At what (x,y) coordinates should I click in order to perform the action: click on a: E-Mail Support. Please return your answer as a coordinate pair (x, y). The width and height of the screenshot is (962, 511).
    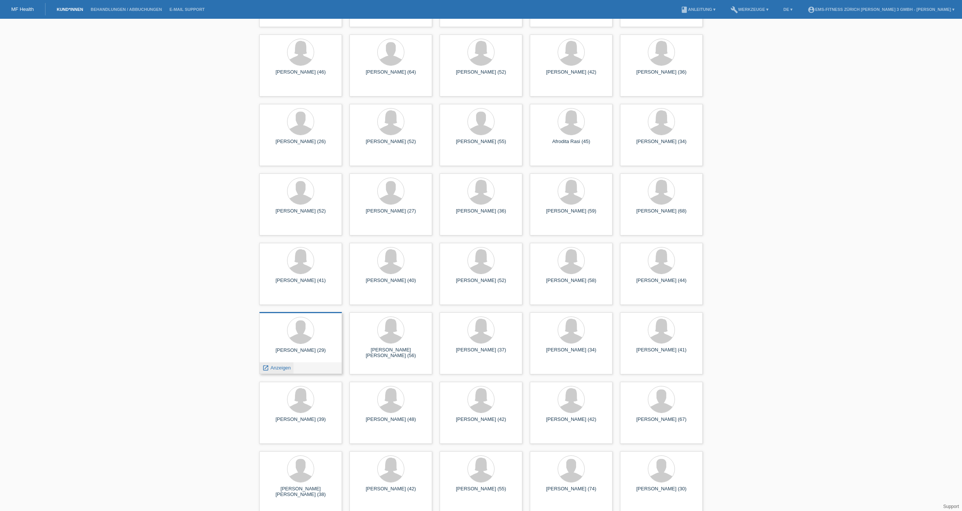
    Looking at the image, I should click on (187, 9).